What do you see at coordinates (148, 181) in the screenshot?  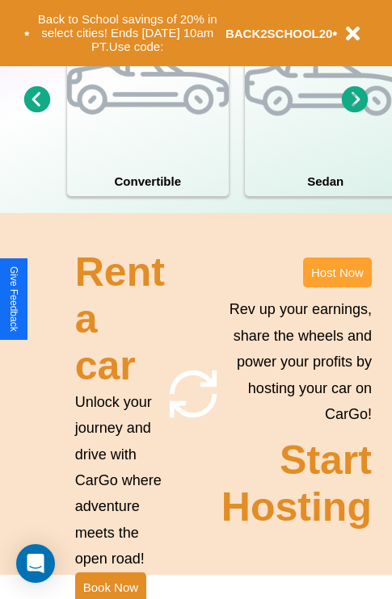 I see `h4: Convertible` at bounding box center [148, 181].